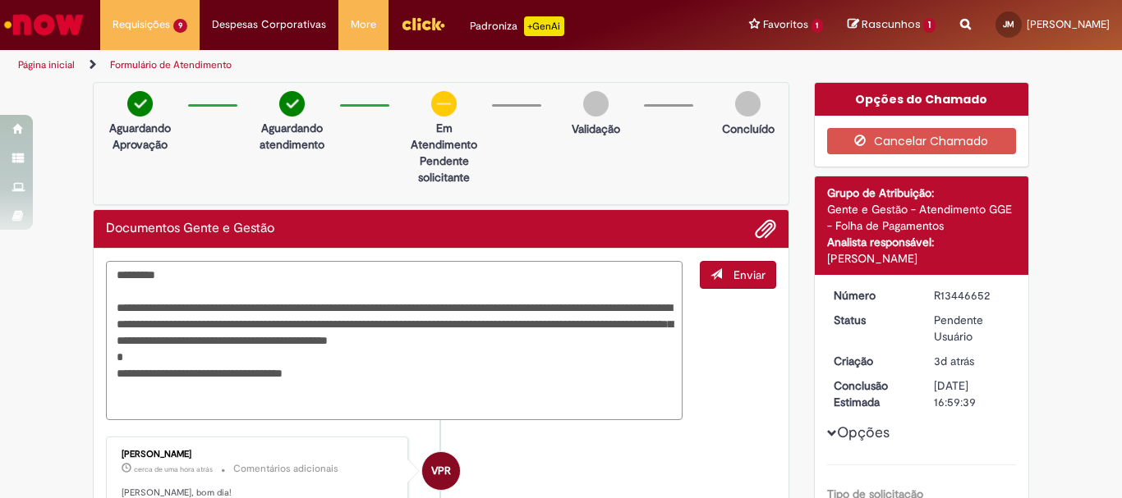  What do you see at coordinates (173, 470) in the screenshot?
I see `span: cerca de uma hora atrás` at bounding box center [173, 470].